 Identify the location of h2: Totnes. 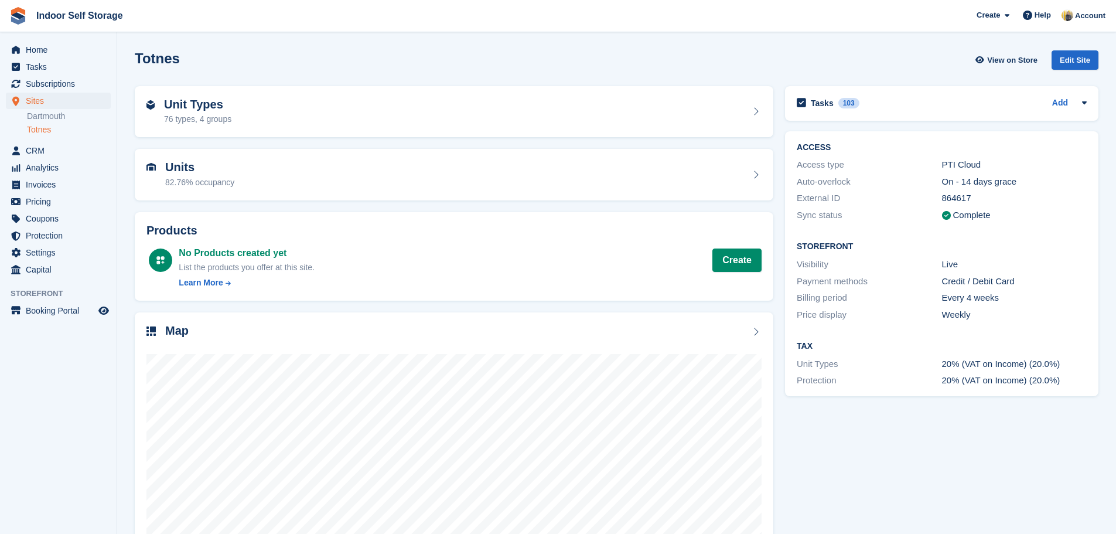
(157, 58).